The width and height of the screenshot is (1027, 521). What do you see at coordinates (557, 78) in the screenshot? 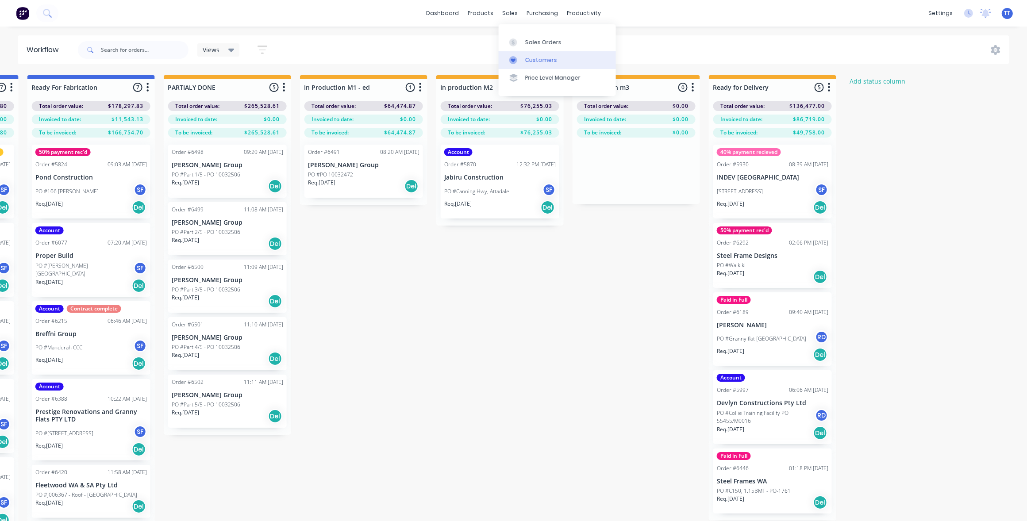
I see `a: Price Level Manager` at bounding box center [557, 78].